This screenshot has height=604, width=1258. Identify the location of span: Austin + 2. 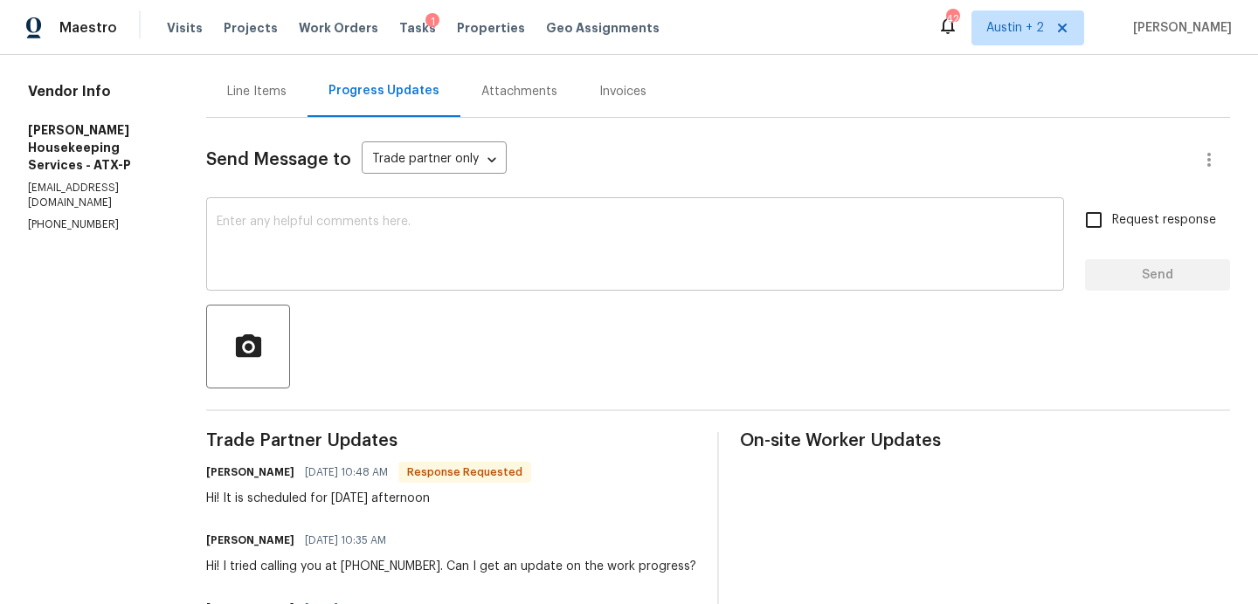
(1015, 28).